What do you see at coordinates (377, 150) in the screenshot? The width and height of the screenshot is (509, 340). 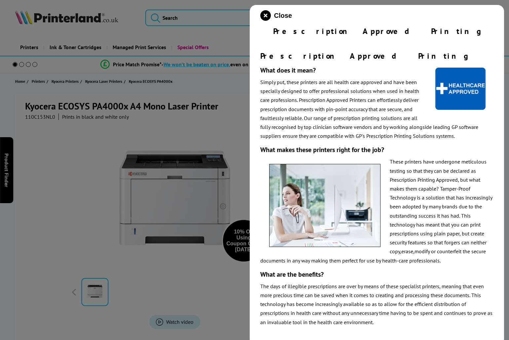 I see `h3: What makes these printers right for the job?` at bounding box center [377, 150].